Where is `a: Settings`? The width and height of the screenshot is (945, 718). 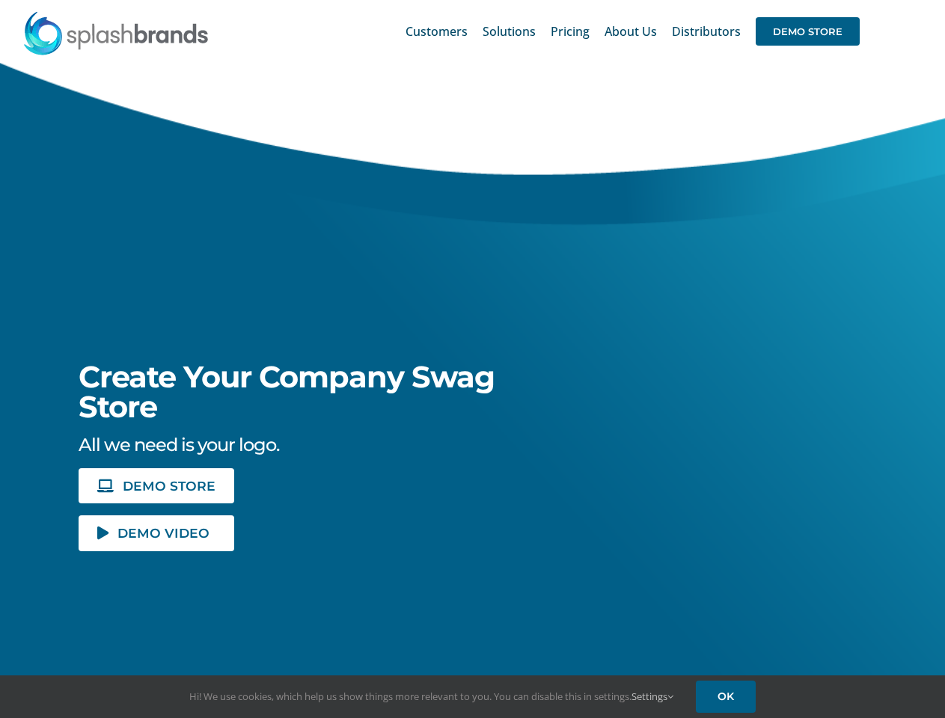
a: Settings is located at coordinates (653, 697).